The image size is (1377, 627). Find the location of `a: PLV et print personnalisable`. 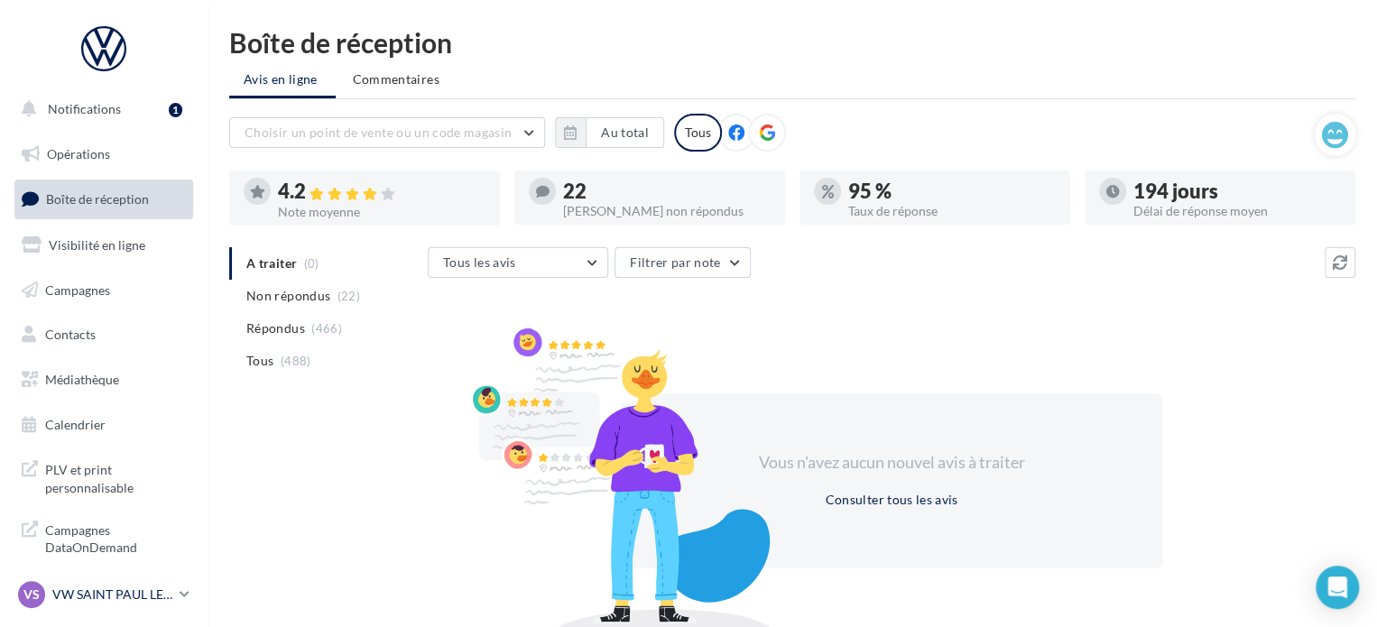

a: PLV et print personnalisable is located at coordinates (104, 477).